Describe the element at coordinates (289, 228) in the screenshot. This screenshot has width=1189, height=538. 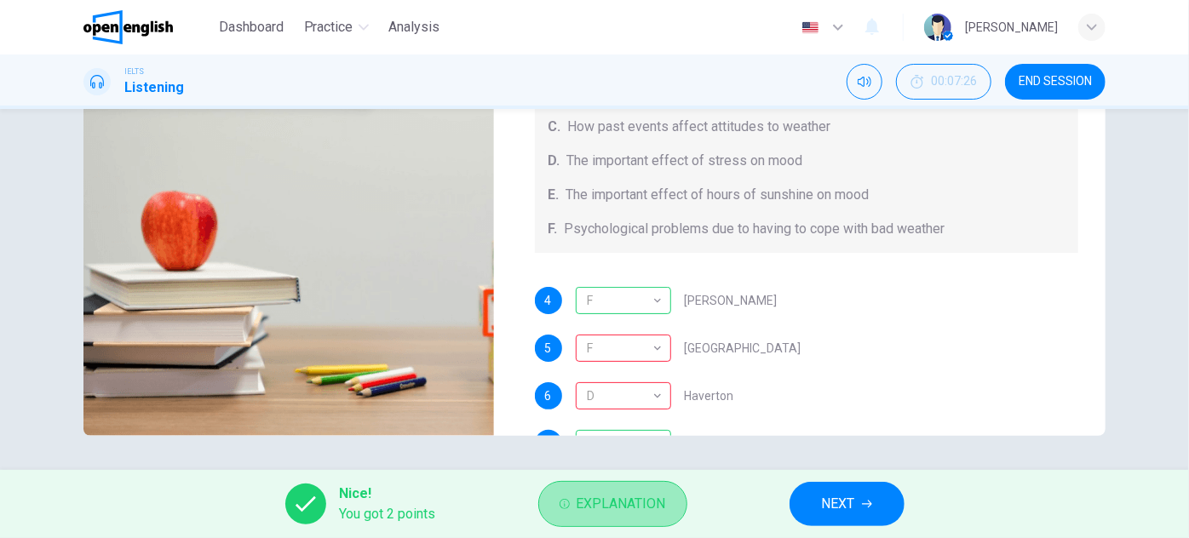
I see `img: Research Project` at that location.